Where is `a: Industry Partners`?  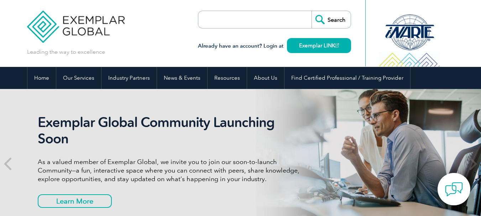 a: Industry Partners is located at coordinates (129, 78).